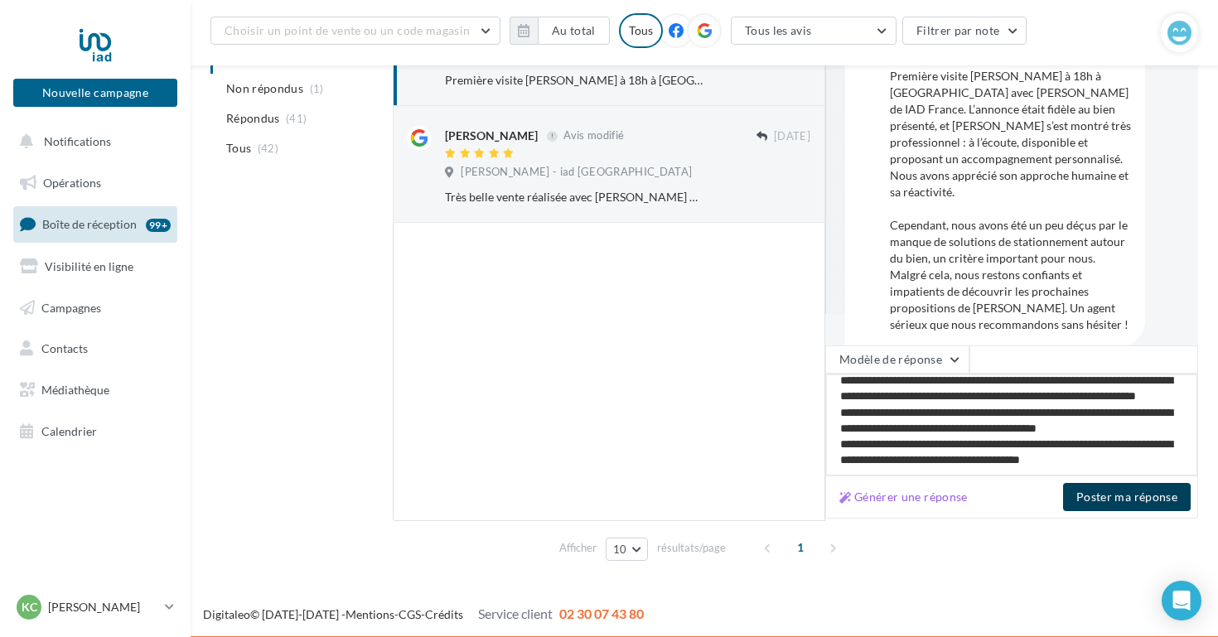  I want to click on span: Notifications, so click(77, 141).